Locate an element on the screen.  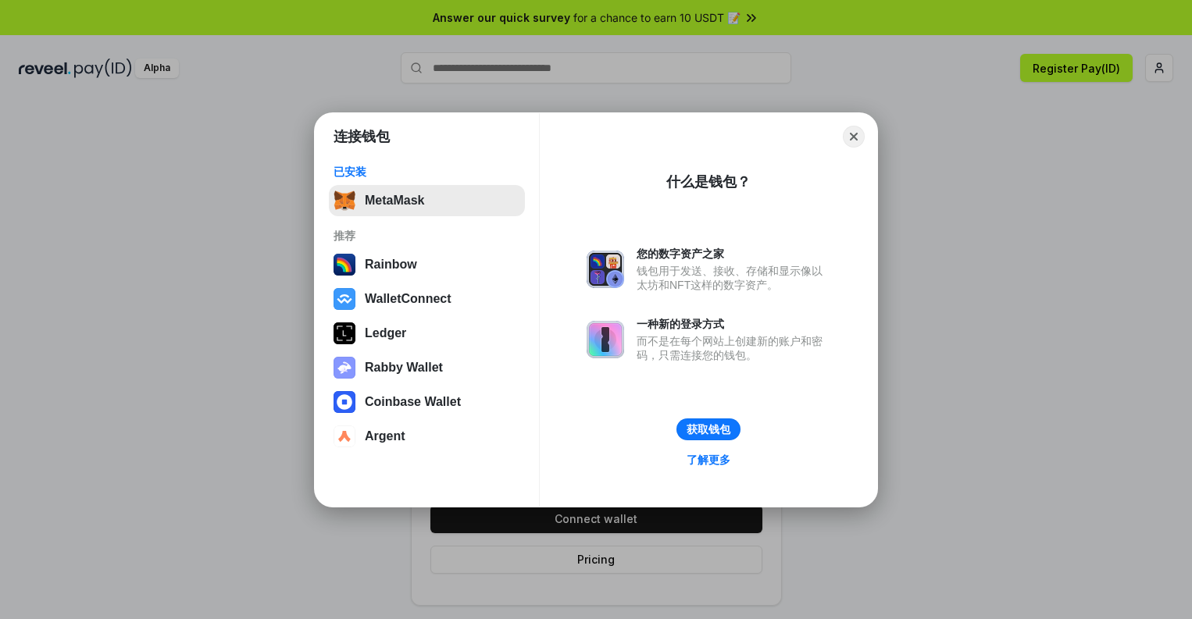
div: Ledger is located at coordinates (385, 334).